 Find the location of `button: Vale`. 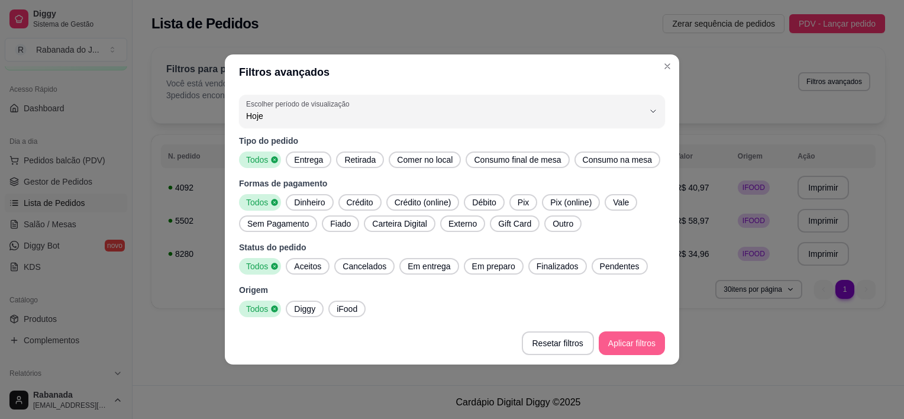

button: Vale is located at coordinates (621, 202).